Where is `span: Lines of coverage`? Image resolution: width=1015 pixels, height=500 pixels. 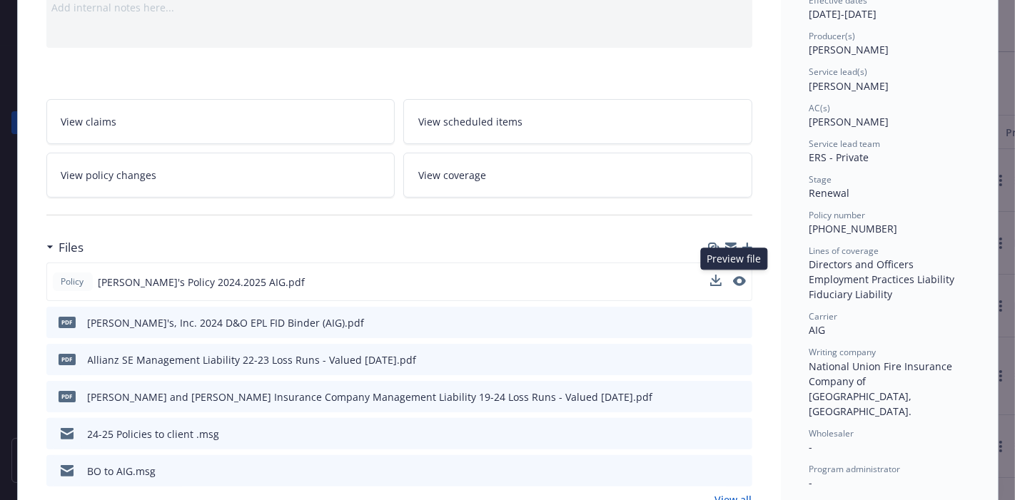
span: Lines of coverage is located at coordinates (844, 250).